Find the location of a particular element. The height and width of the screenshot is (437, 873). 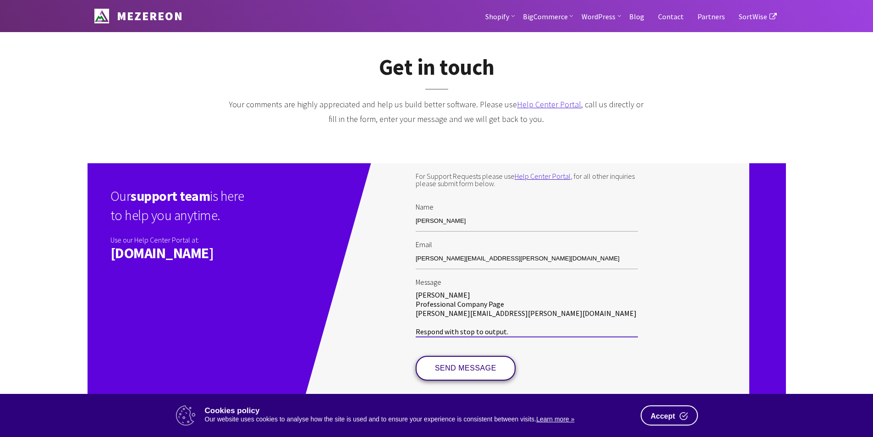

a: Mezereon MEZEREON is located at coordinates (135, 14).